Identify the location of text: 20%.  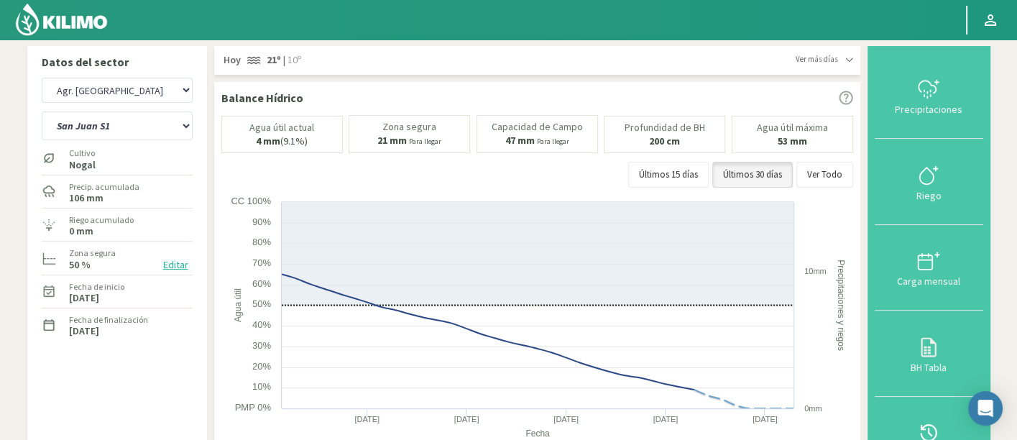
(261, 366).